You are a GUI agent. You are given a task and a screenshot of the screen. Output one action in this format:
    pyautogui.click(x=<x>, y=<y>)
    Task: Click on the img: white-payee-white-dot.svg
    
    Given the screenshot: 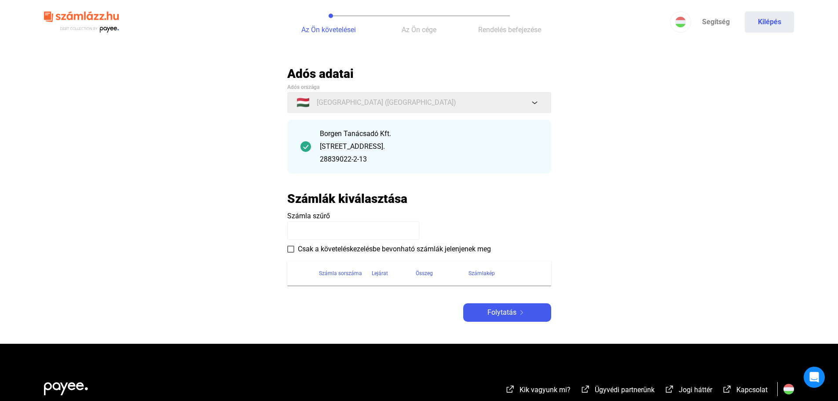 What is the action you would take?
    pyautogui.click(x=66, y=386)
    